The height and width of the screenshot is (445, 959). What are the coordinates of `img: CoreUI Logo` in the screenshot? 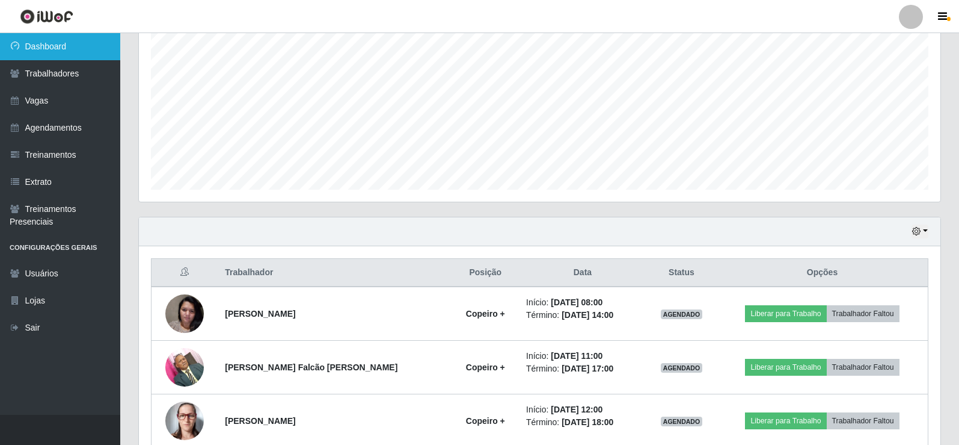 It's located at (46, 16).